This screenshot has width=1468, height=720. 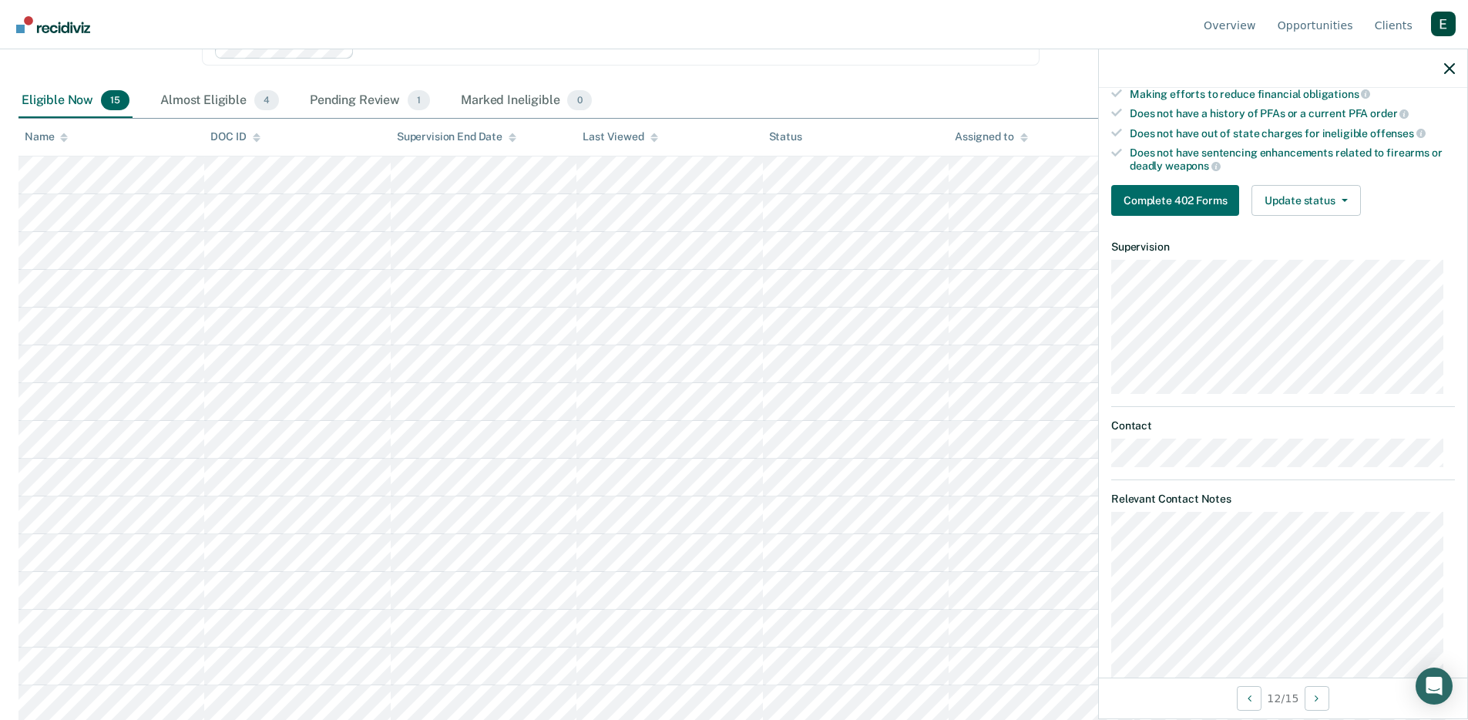 I want to click on dt: Contact, so click(x=1283, y=425).